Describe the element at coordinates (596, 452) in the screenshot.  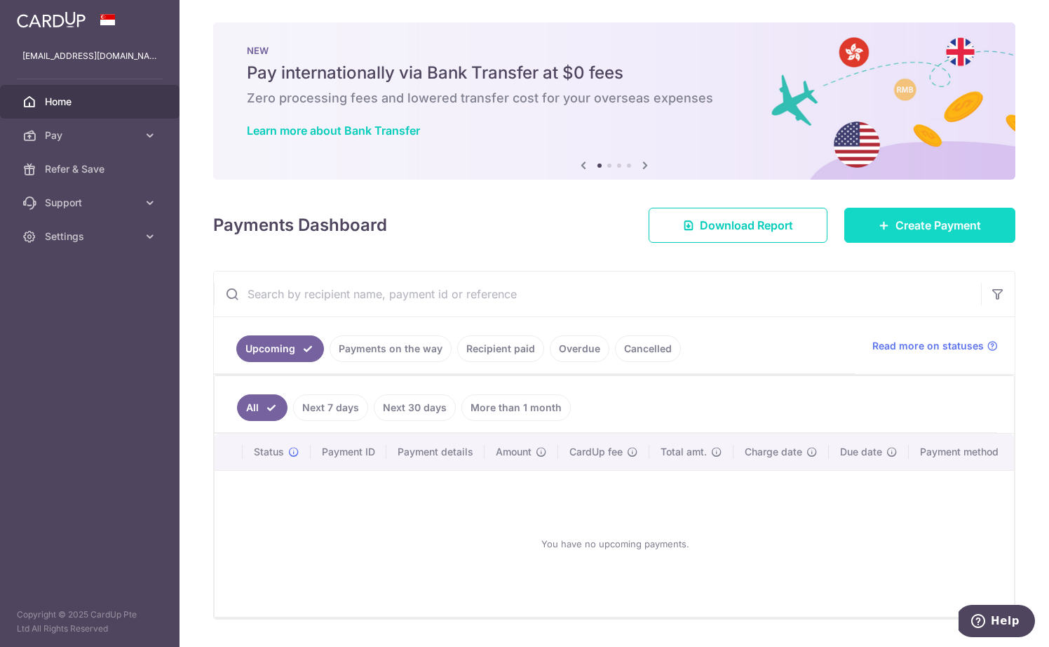
I see `span: CardUp fee` at that location.